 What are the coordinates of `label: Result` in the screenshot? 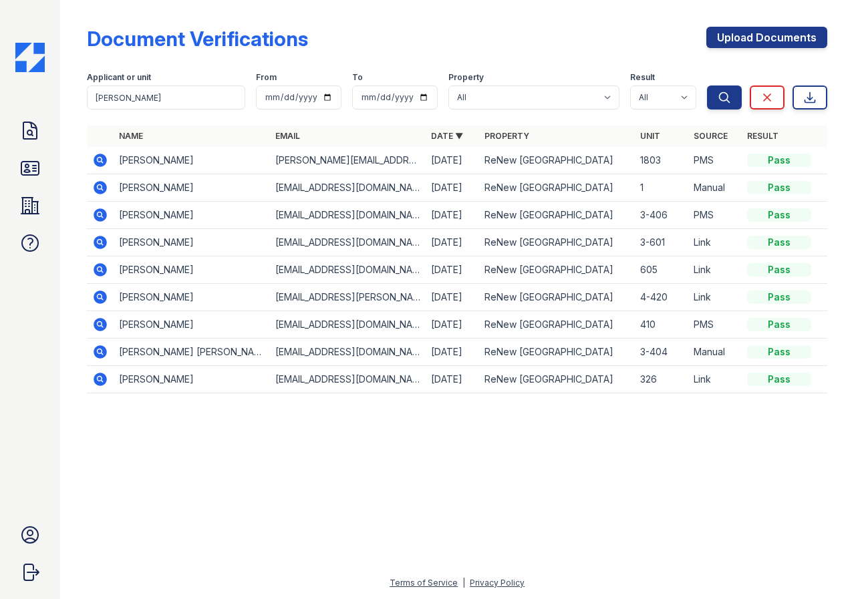 It's located at (642, 78).